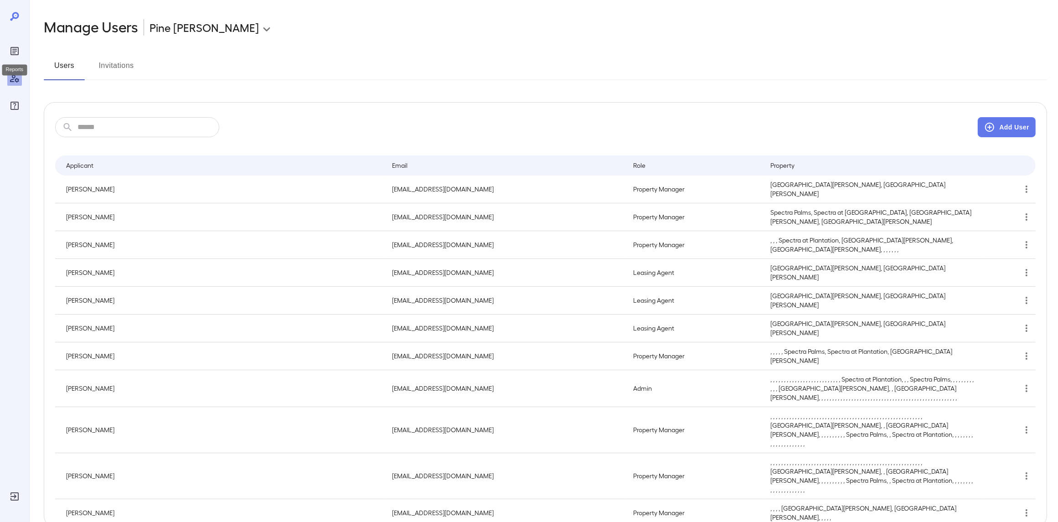  Describe the element at coordinates (64, 69) in the screenshot. I see `button: Users` at that location.